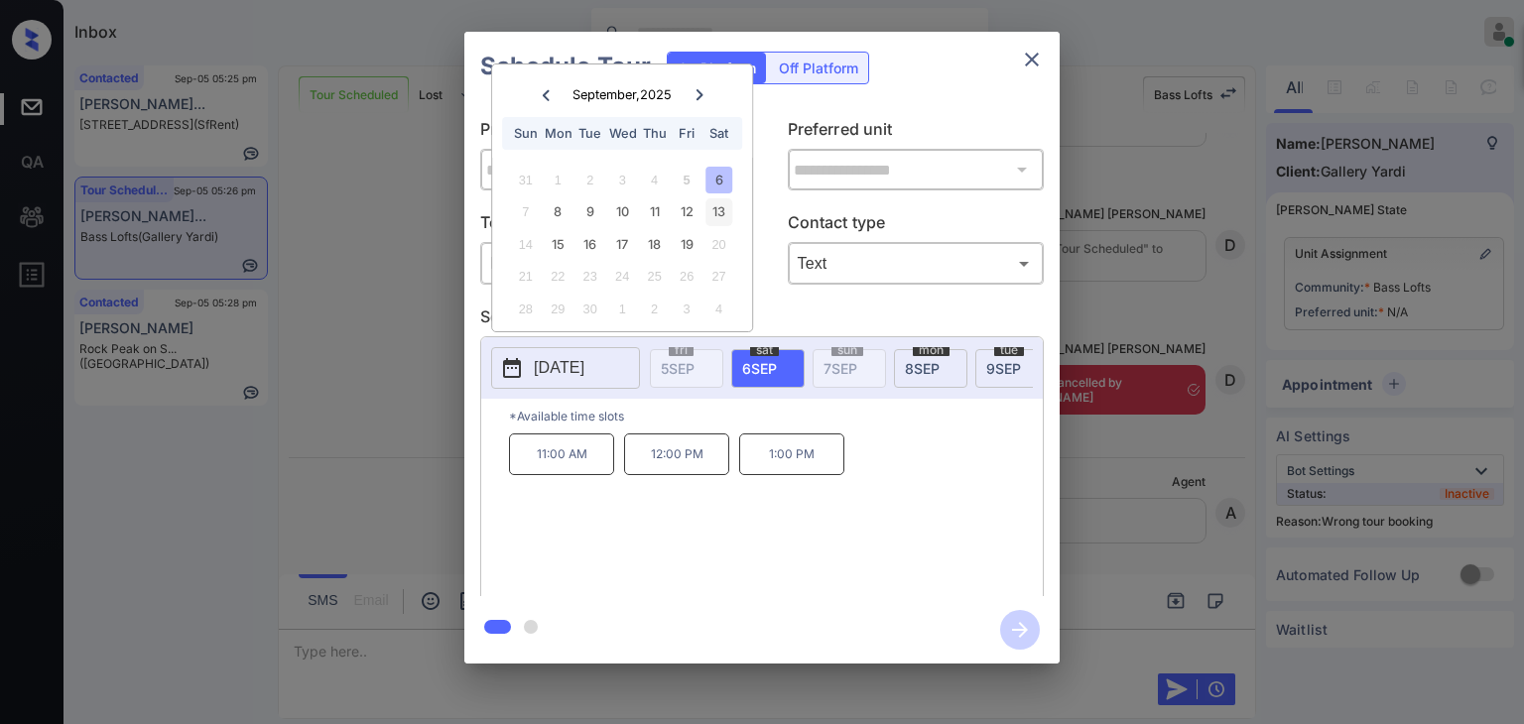 This screenshot has width=1524, height=724. What do you see at coordinates (557, 244) in the screenshot?
I see `div: Choose Monday, September 15th, 2025` at bounding box center [557, 244].